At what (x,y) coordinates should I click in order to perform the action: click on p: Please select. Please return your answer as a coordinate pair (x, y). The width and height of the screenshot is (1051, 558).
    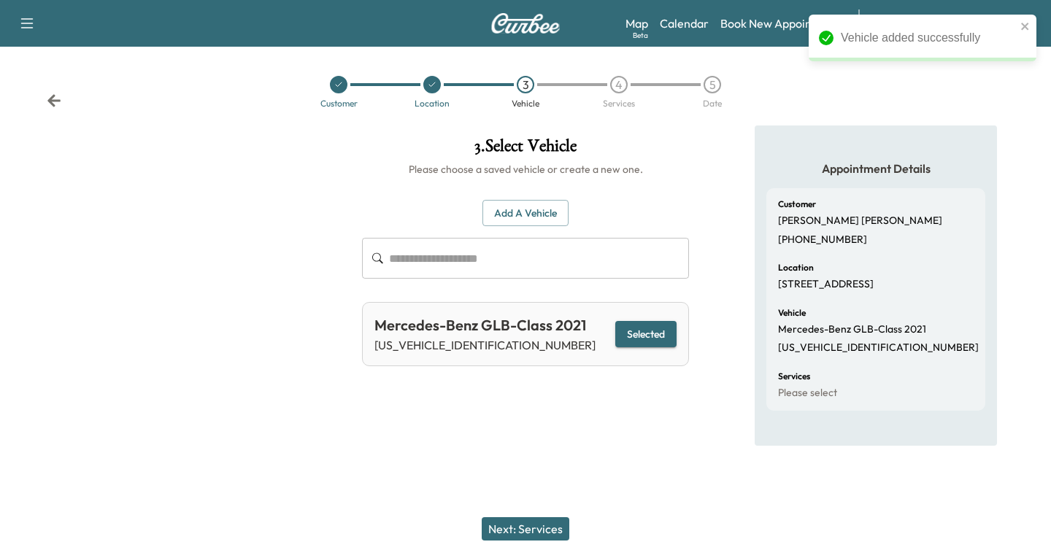
    Looking at the image, I should click on (807, 393).